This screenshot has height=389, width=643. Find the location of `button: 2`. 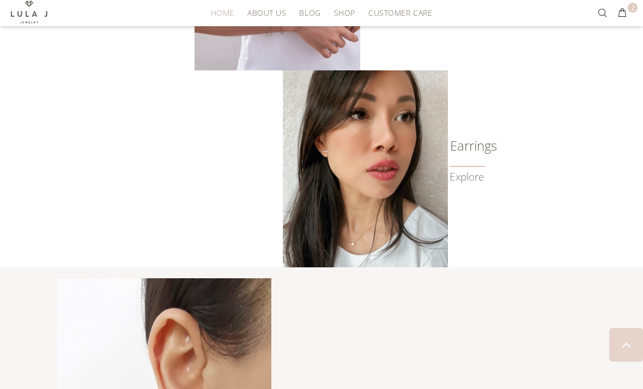

button: 2 is located at coordinates (622, 13).